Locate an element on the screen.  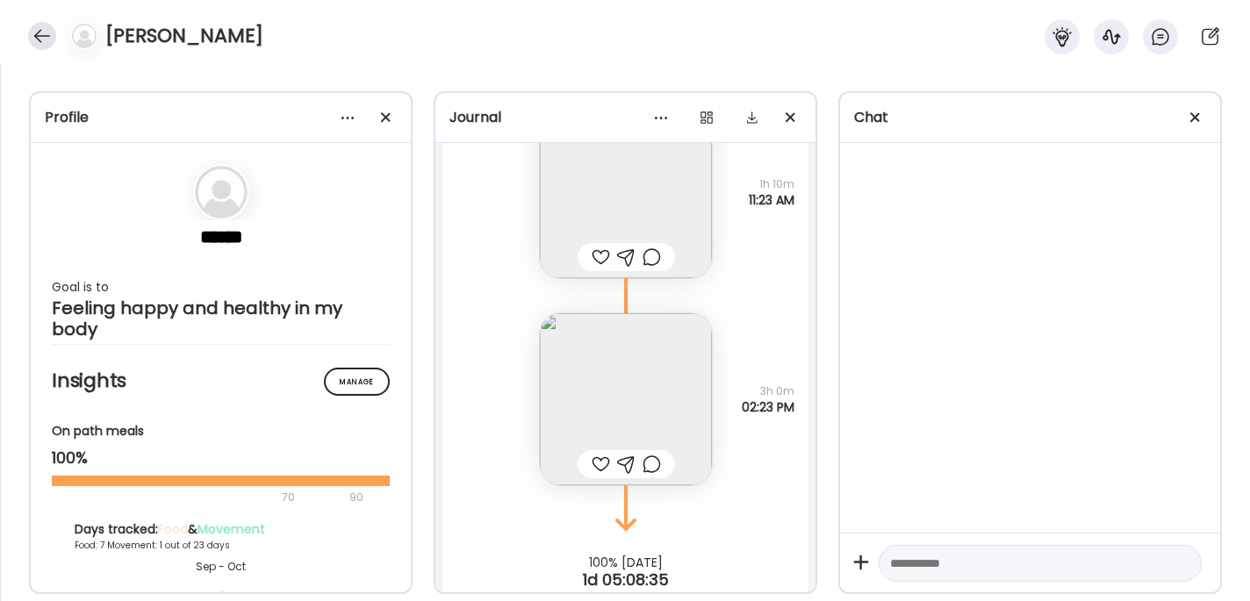
div: 70 is located at coordinates (198, 498).